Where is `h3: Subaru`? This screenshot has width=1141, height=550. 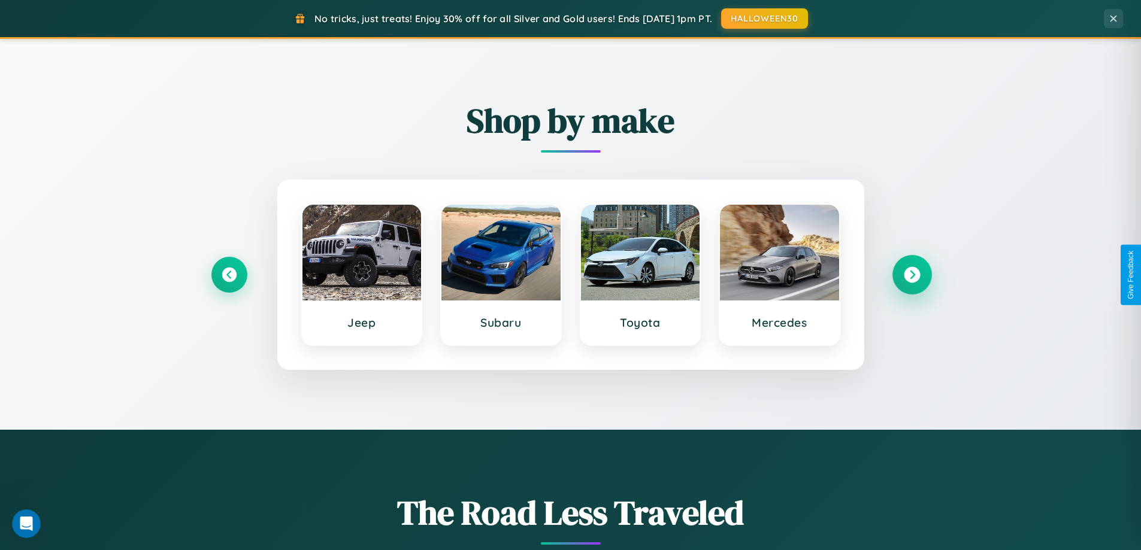 h3: Subaru is located at coordinates (501, 323).